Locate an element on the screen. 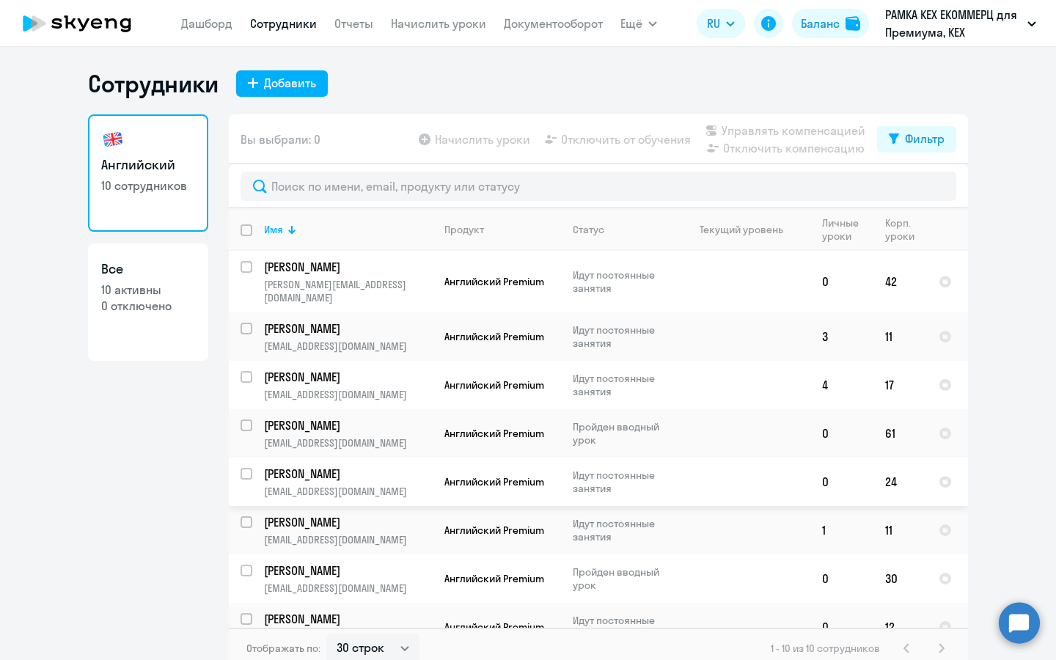 The width and height of the screenshot is (1056, 660). div: Баланс is located at coordinates (820, 23).